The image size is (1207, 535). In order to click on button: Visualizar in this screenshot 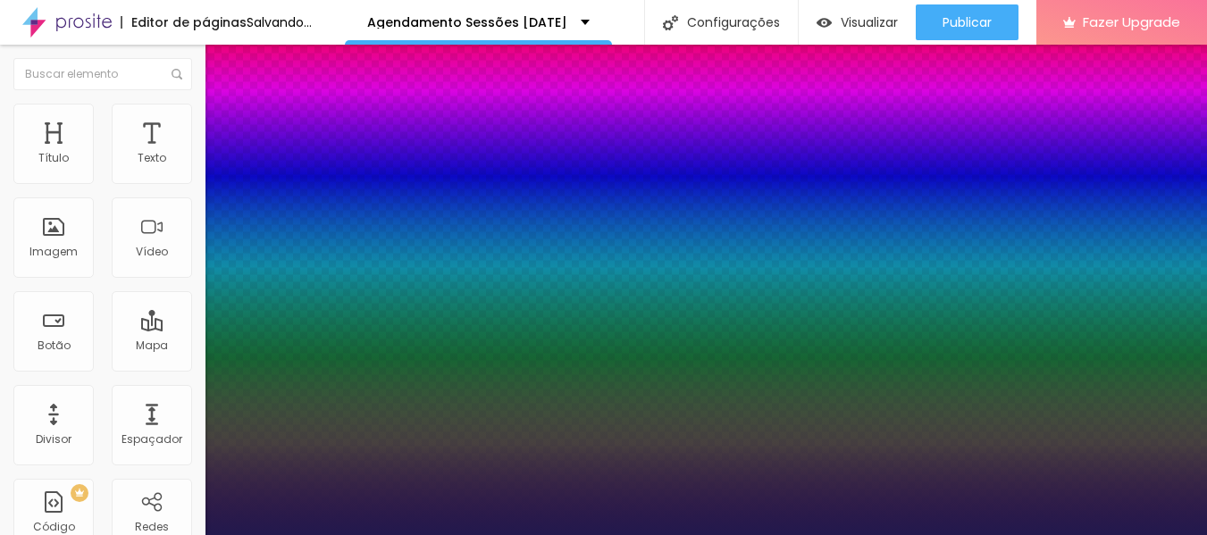, I will do `click(857, 22)`.